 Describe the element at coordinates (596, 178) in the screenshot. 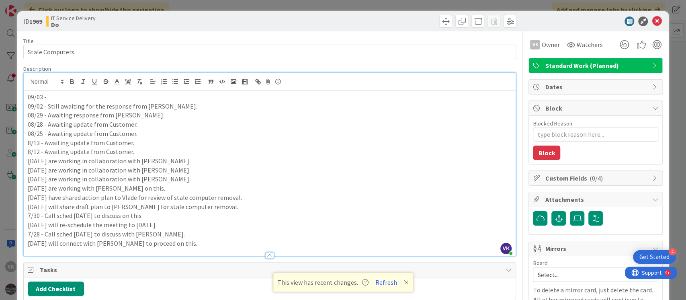

I see `span: ( 0/4 )` at that location.